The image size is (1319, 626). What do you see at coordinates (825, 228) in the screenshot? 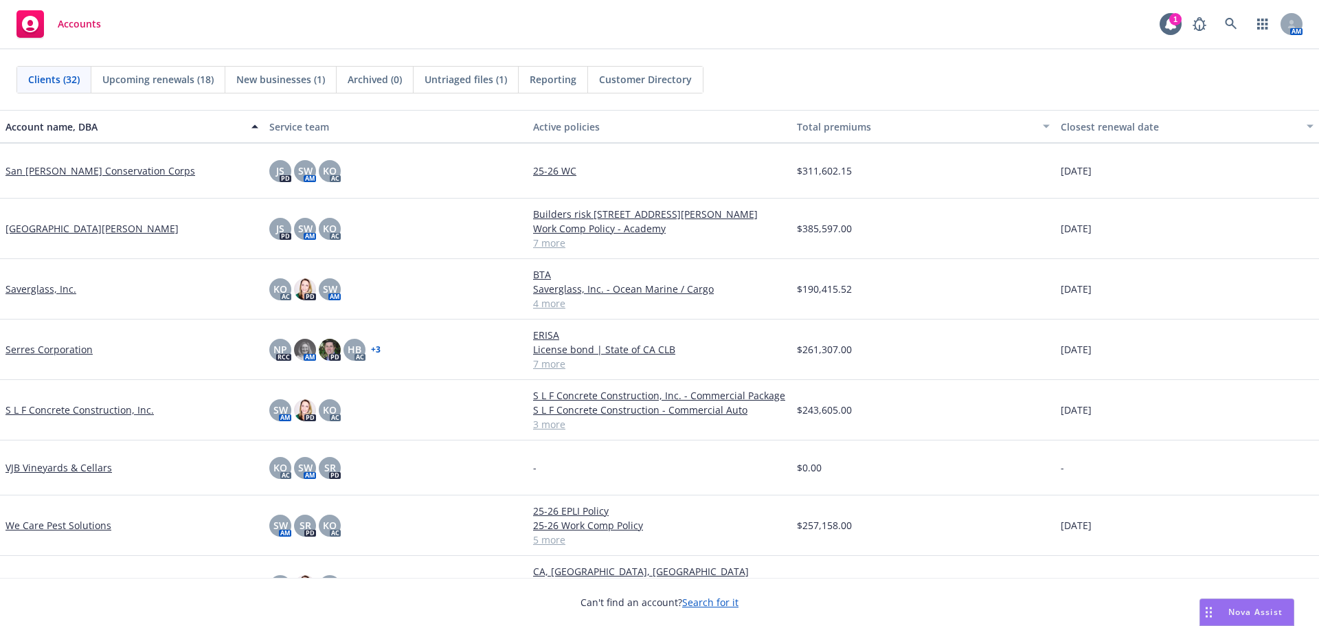
I see `span: $385,597.00` at bounding box center [825, 228].